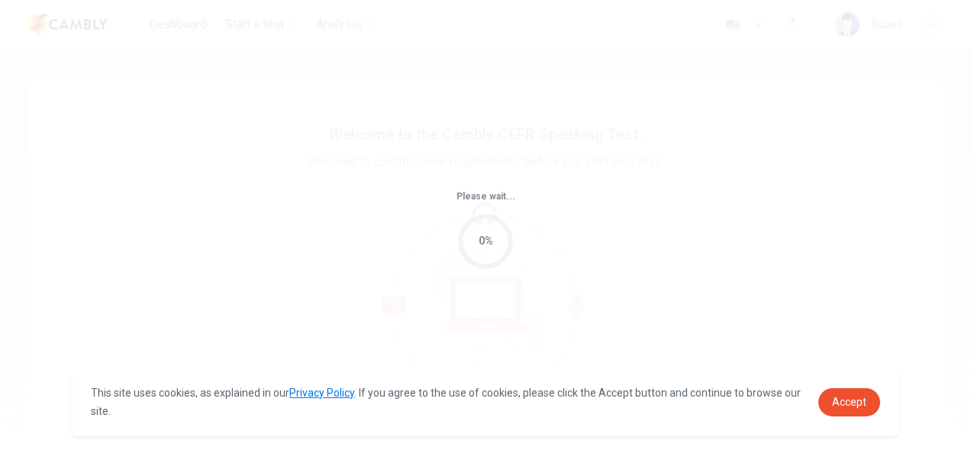 The image size is (971, 460). Describe the element at coordinates (486, 196) in the screenshot. I see `span: Please wait...` at that location.